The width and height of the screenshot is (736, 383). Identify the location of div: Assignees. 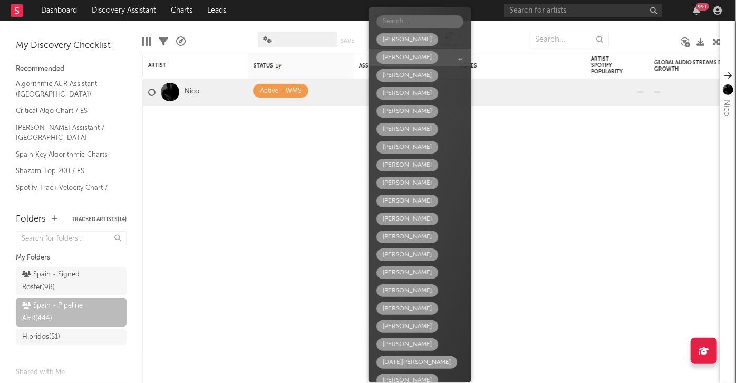
(396, 66).